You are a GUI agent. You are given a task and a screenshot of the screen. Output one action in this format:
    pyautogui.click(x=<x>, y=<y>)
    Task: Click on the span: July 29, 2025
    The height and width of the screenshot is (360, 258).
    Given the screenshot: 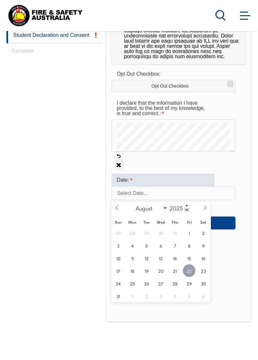 What is the action you would take?
    pyautogui.click(x=147, y=233)
    